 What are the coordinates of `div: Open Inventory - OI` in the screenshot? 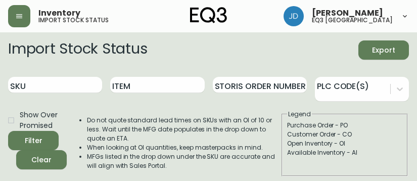 It's located at (345, 144).